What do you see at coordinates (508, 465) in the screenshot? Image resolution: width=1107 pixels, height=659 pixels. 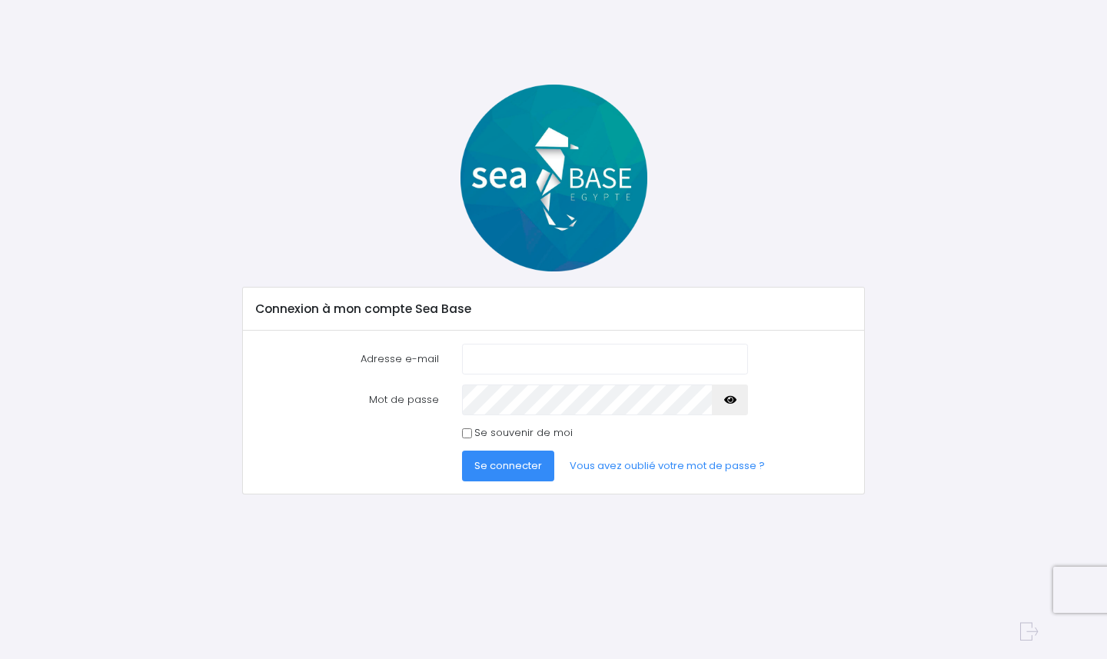 I see `span: Se connecter` at bounding box center [508, 465].